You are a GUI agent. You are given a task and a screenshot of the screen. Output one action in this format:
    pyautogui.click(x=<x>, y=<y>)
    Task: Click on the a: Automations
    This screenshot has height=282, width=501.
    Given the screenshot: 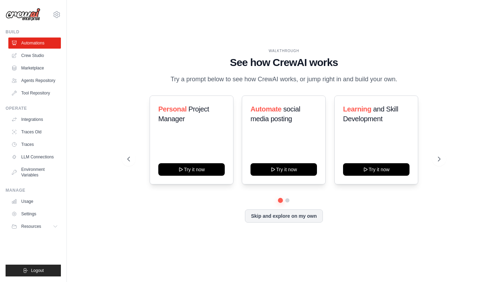 What is the action you would take?
    pyautogui.click(x=34, y=43)
    